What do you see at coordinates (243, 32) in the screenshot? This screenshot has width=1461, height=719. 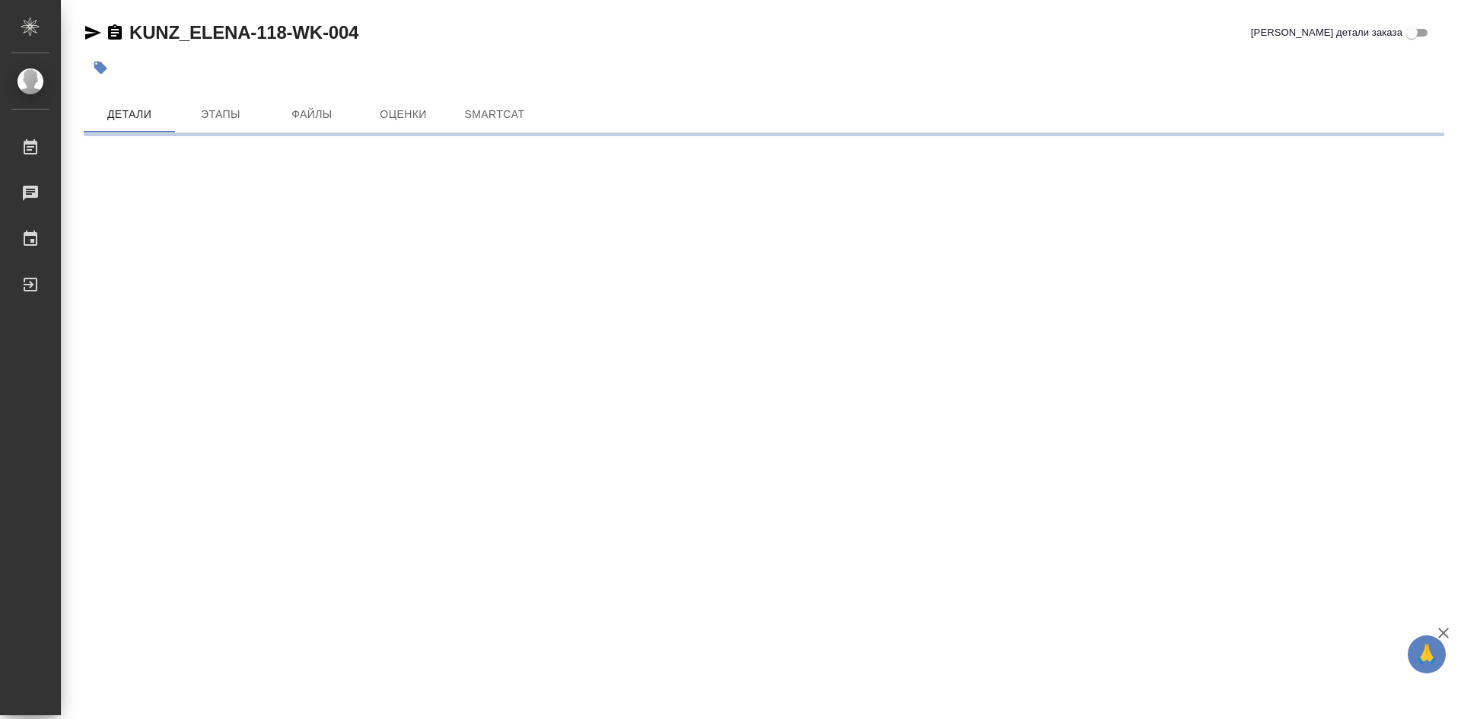 I see `a: KUNZ_ELENA-118-WK-004` at bounding box center [243, 32].